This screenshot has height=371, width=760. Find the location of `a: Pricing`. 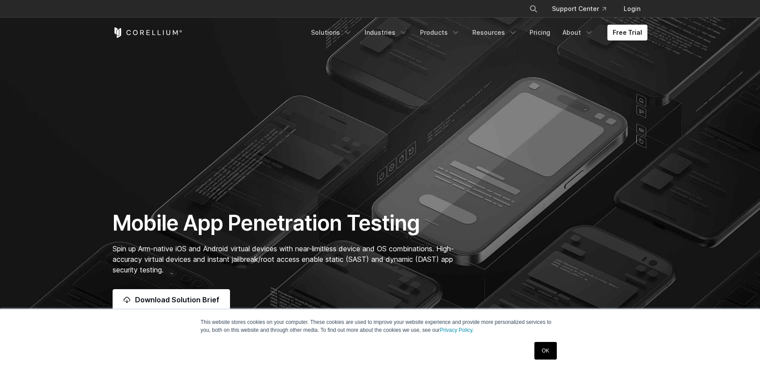

a: Pricing is located at coordinates (540, 33).